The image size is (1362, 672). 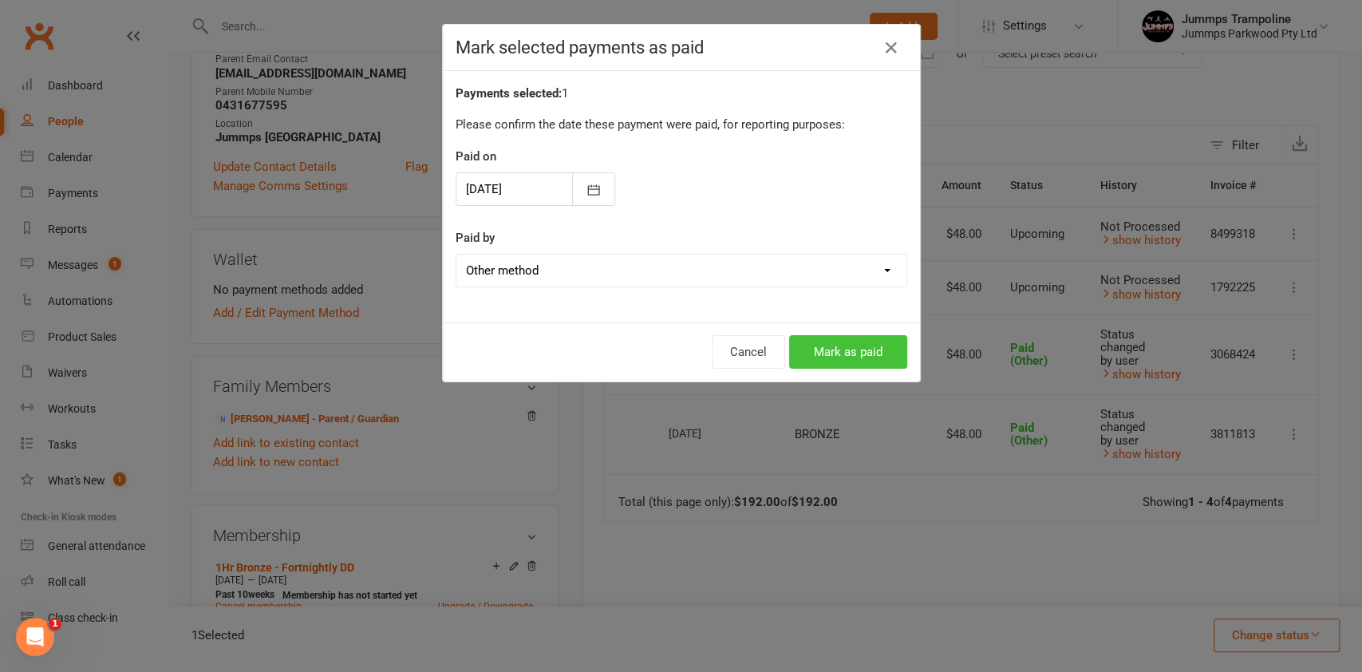 I want to click on button: Mark as paid, so click(x=848, y=352).